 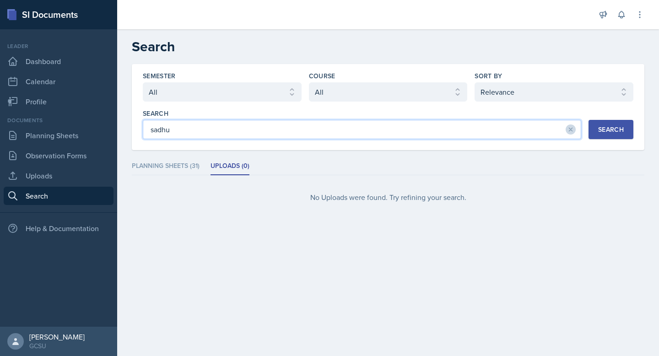 I want to click on li: Uploads (0), so click(x=230, y=166).